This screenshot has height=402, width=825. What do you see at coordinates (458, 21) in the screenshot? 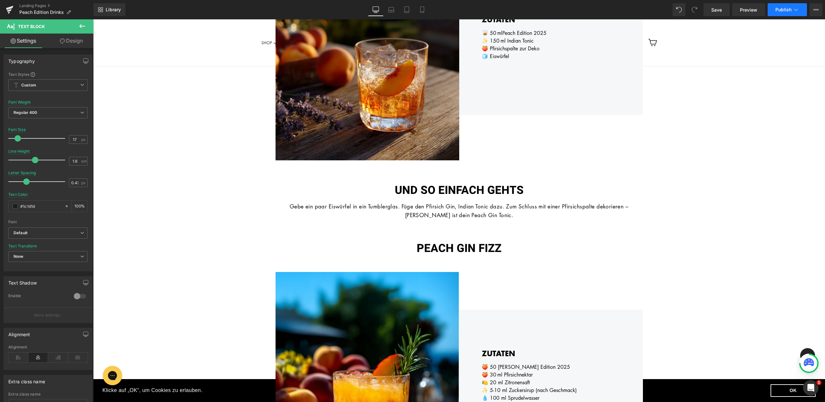
I see `div: ✨ 150 ml Indian Tonic` at bounding box center [458, 21].